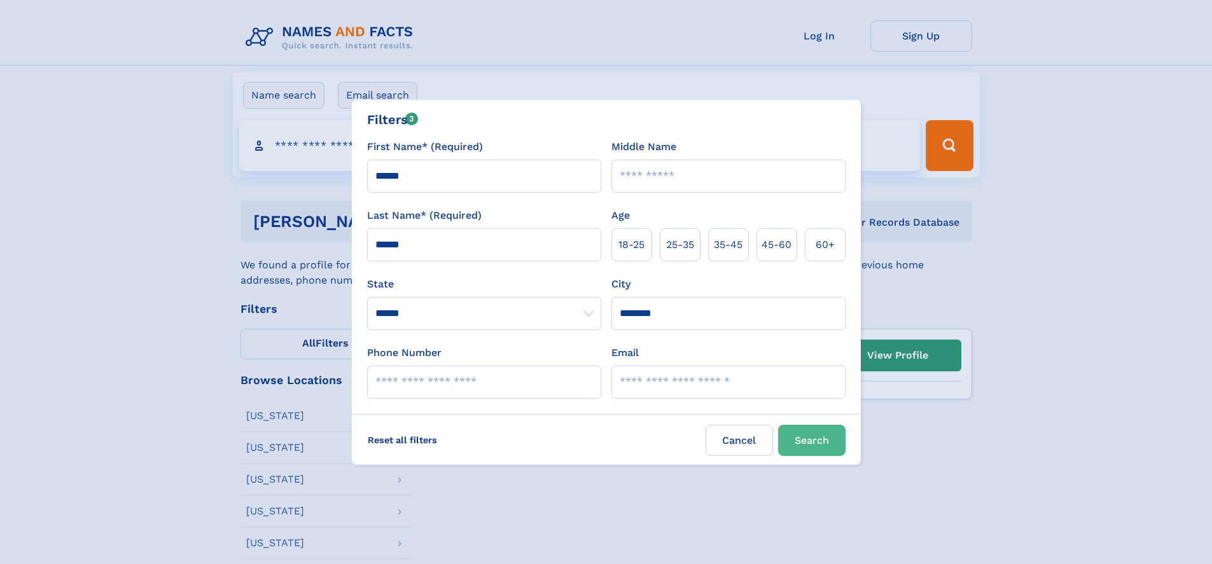 The height and width of the screenshot is (564, 1212). Describe the element at coordinates (776, 245) in the screenshot. I see `span: 45‑60` at that location.